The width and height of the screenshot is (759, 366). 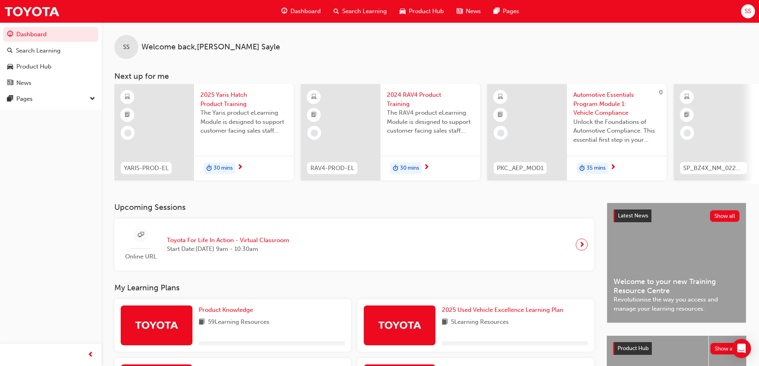 I want to click on span: Revolutionise the way you access and manage your learning resources., so click(x=677, y=304).